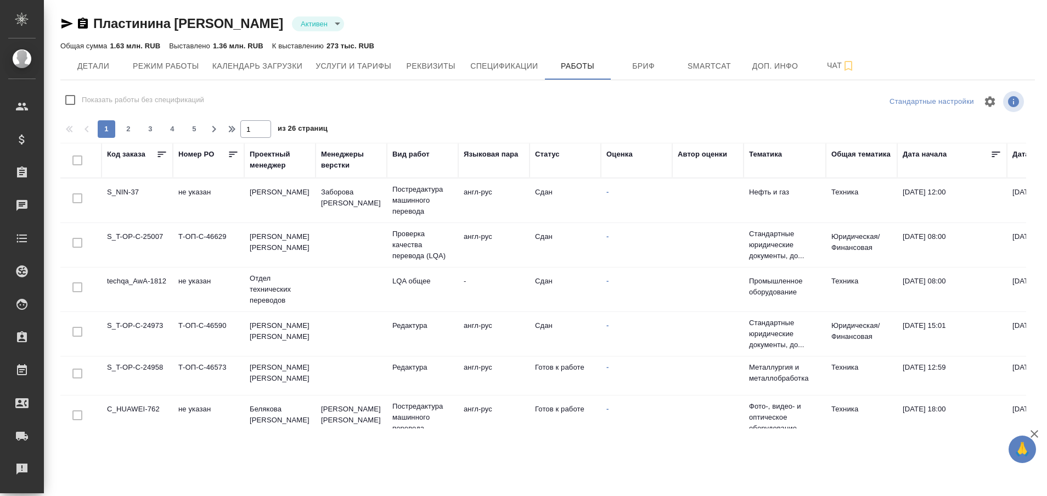  I want to click on span: Спецификации, so click(504, 66).